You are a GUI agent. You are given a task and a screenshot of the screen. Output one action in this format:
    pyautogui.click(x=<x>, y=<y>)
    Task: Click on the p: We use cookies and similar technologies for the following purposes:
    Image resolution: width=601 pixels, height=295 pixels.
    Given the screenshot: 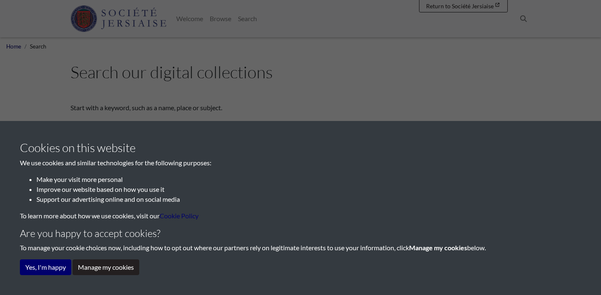 What is the action you would take?
    pyautogui.click(x=300, y=163)
    